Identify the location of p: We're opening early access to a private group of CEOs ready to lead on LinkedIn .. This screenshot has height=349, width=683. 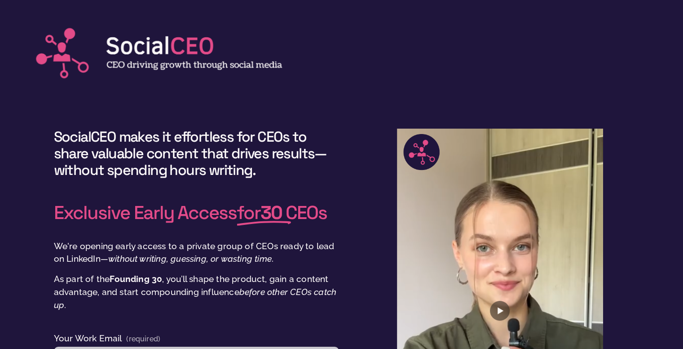
(196, 253).